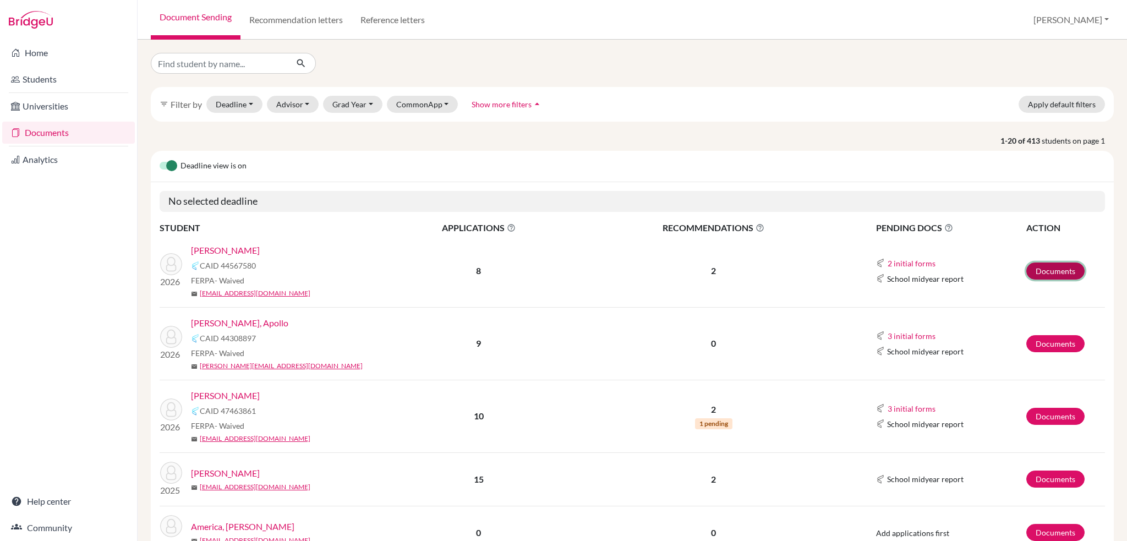 The image size is (1127, 541). Describe the element at coordinates (912, 532) in the screenshot. I see `span: Add applications first` at that location.